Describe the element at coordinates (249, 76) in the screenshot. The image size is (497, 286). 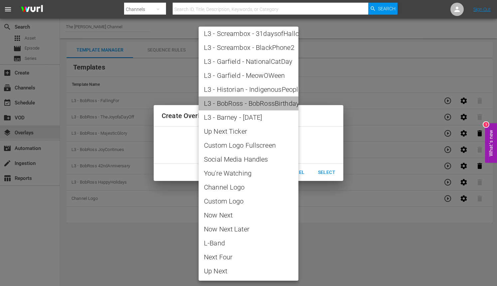
I see `span: L3 - Garfield - MeowOWeen` at that location.